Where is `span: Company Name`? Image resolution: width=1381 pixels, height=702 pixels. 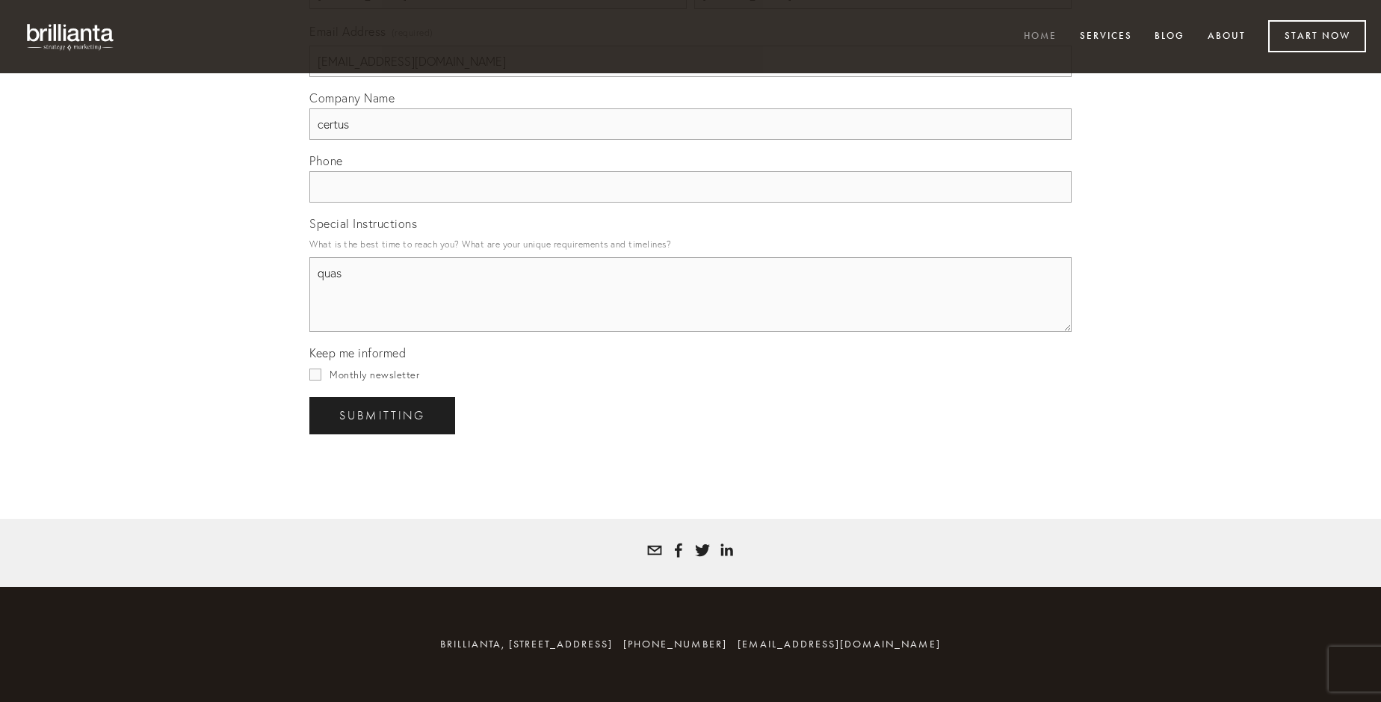
span: Company Name is located at coordinates (352, 98).